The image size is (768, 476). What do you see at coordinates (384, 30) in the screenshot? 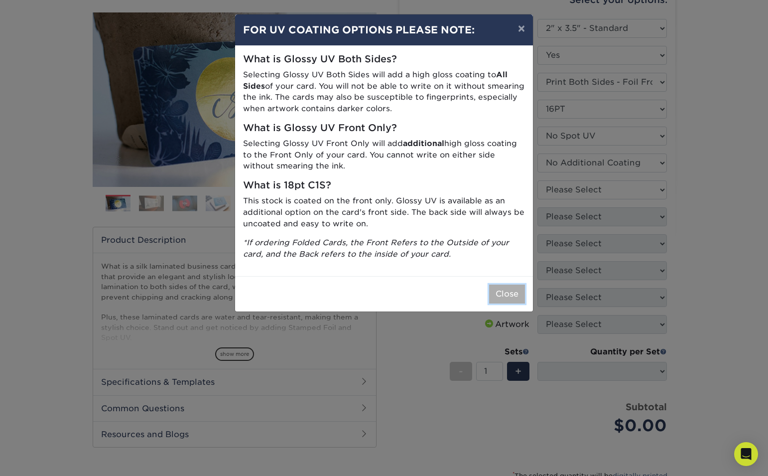
I see `h4: FOR UV COATING OPTIONS PLEASE NOTE:` at bounding box center [384, 30].